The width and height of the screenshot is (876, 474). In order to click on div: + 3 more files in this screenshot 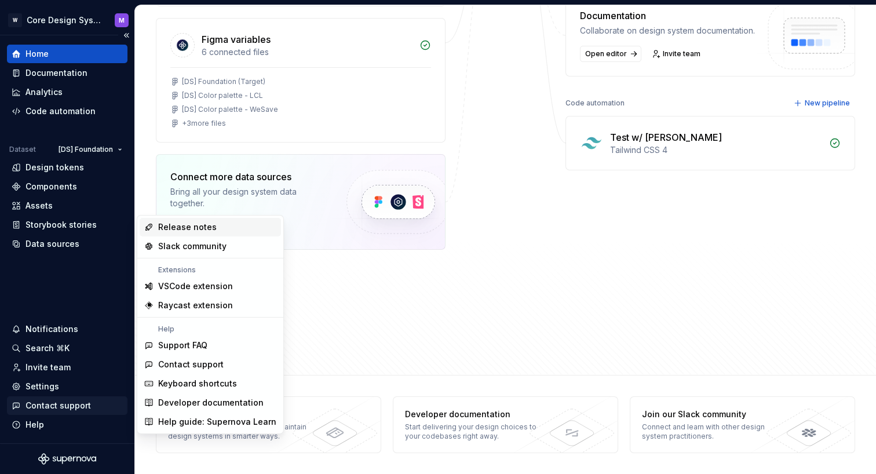, I will do `click(204, 123)`.